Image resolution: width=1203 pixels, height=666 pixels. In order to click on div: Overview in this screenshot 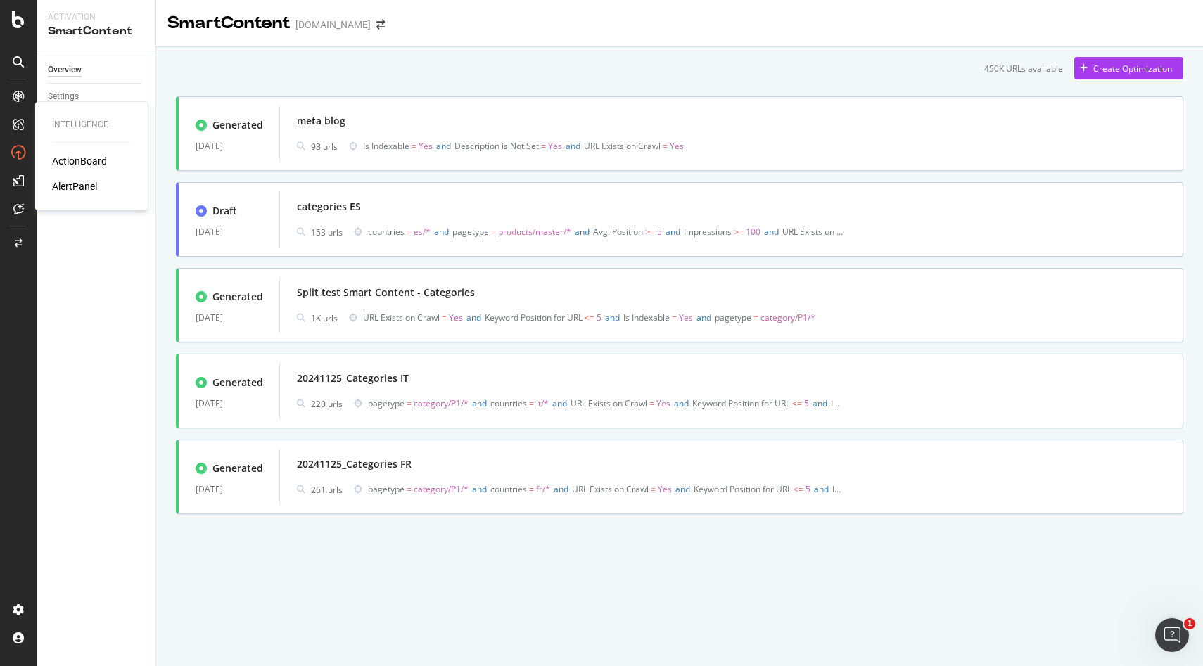, I will do `click(65, 70)`.